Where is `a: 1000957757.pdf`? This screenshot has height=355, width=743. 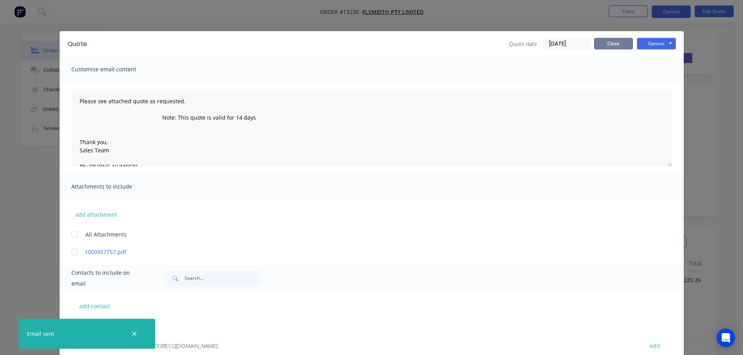
a: 1000957757.pdf is located at coordinates (360, 252).